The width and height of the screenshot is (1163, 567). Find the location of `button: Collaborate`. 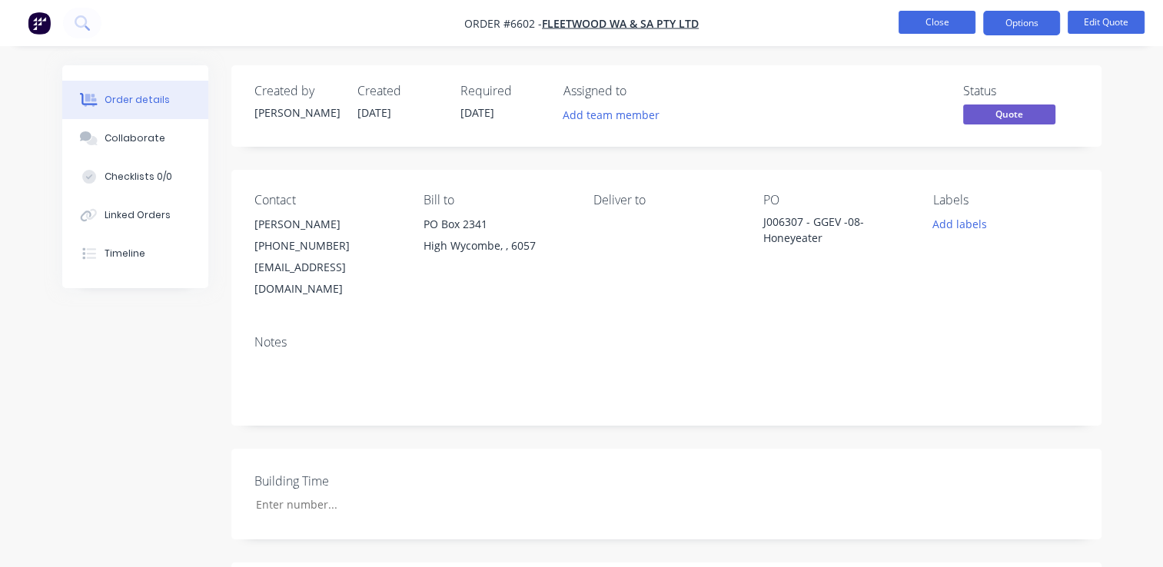

button: Collaborate is located at coordinates (135, 138).